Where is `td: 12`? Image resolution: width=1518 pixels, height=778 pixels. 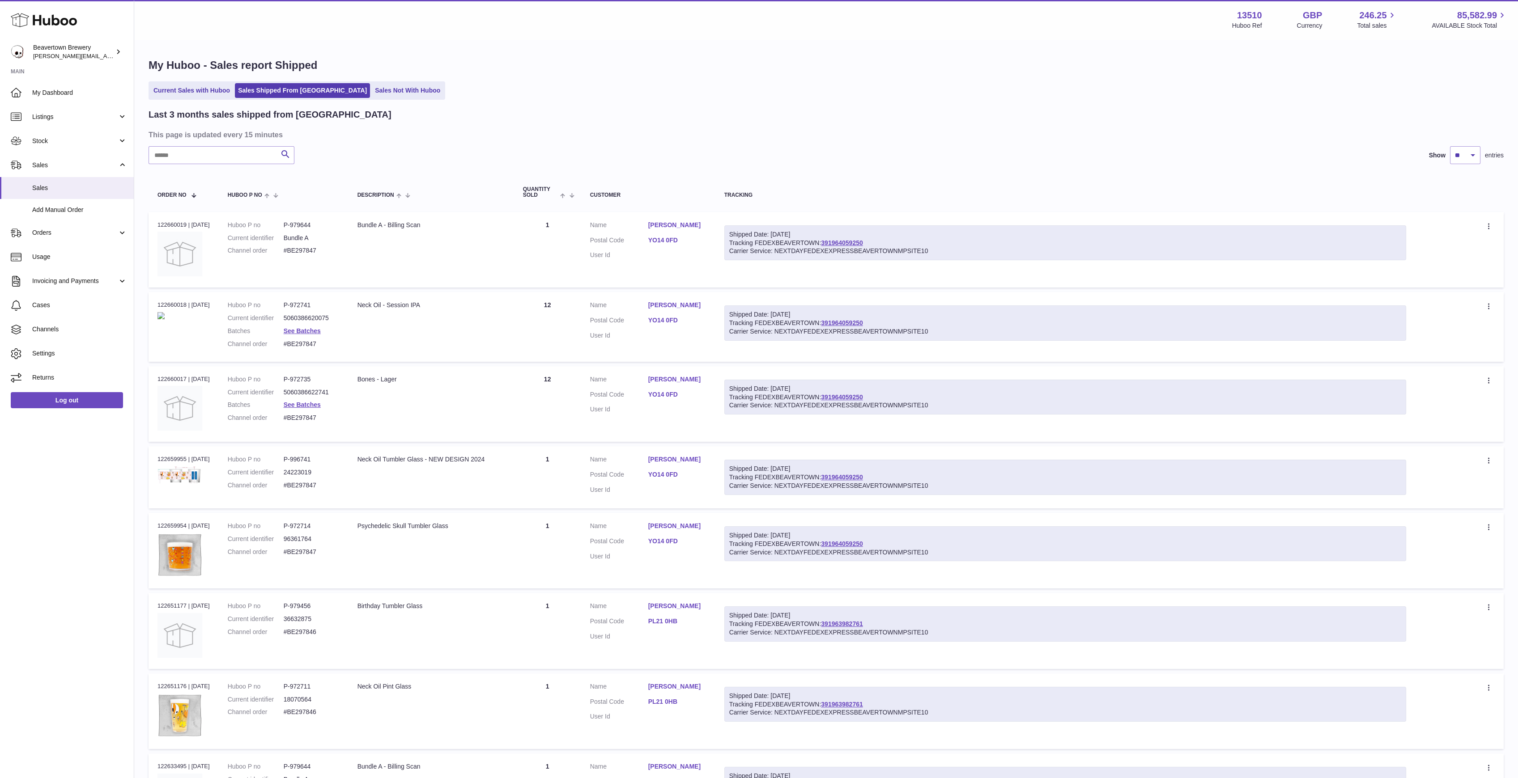
td: 12 is located at coordinates (548, 327).